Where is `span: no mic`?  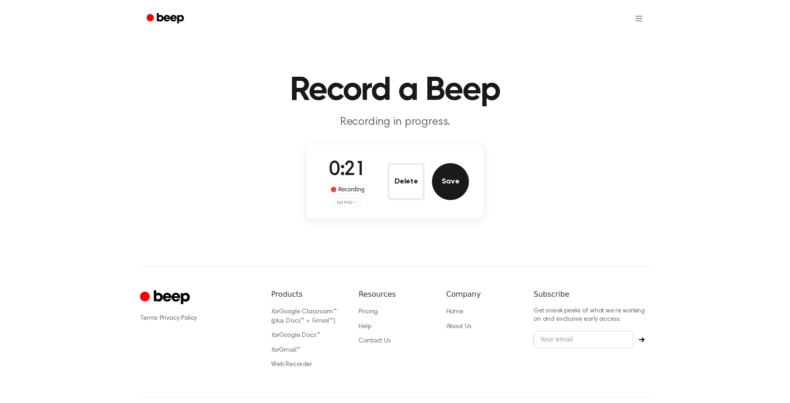
span: no mic is located at coordinates (345, 202).